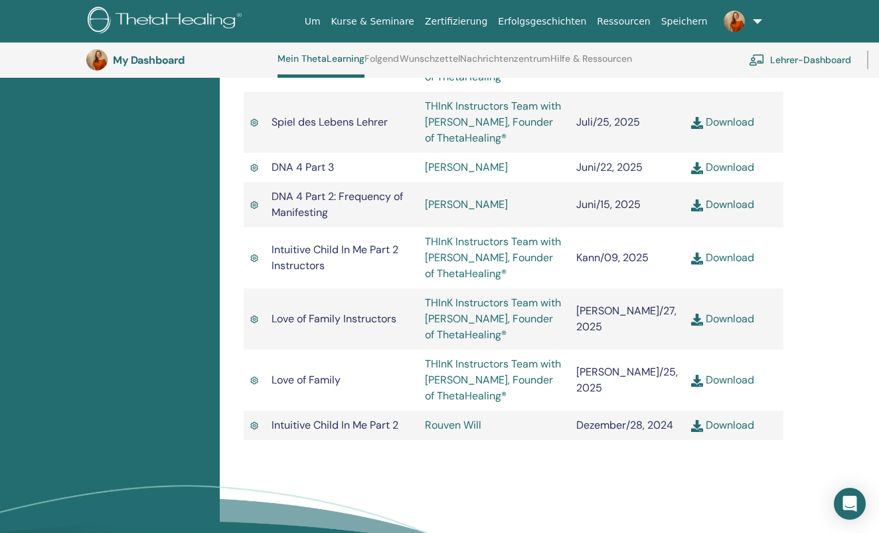 The width and height of the screenshot is (879, 533). What do you see at coordinates (329, 122) in the screenshot?
I see `span: Spiel des Lebens Lehrer` at bounding box center [329, 122].